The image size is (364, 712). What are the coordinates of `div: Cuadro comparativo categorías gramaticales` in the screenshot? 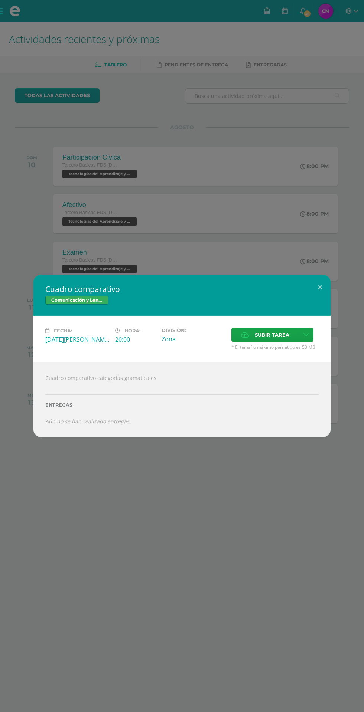 It's located at (182, 400).